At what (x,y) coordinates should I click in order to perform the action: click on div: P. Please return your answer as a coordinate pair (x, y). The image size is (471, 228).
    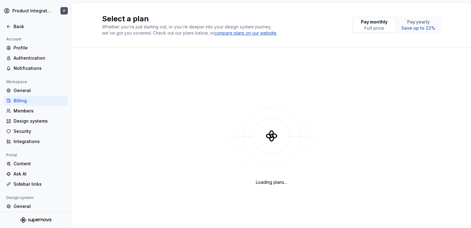
    Looking at the image, I should click on (64, 11).